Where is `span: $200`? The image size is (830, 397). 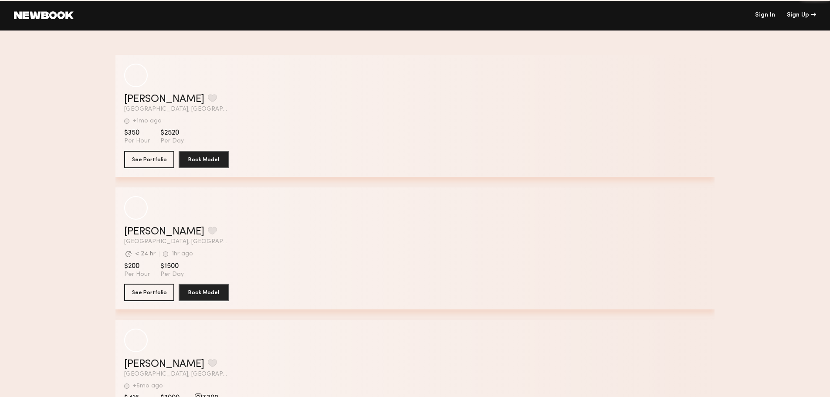
span: $200 is located at coordinates (137, 266).